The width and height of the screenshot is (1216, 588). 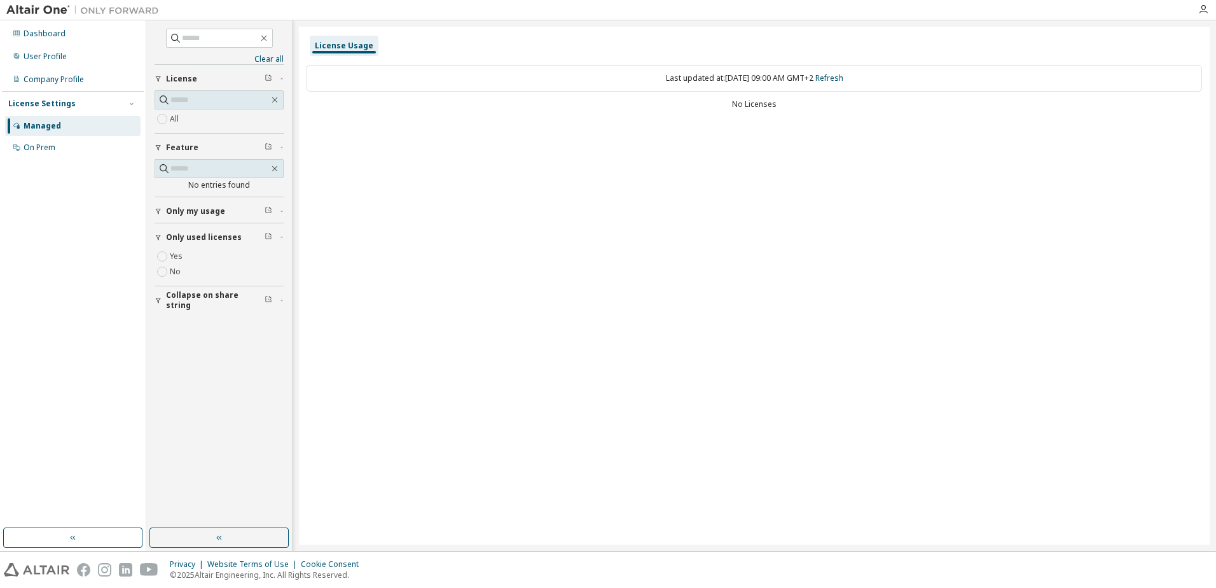 I want to click on div: Privacy, so click(x=188, y=564).